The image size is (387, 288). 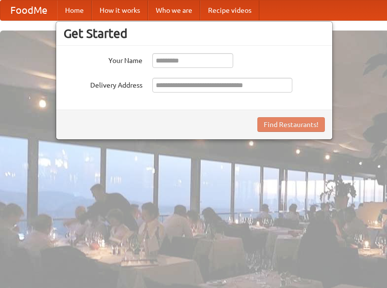 I want to click on label: Delivery Address, so click(x=103, y=84).